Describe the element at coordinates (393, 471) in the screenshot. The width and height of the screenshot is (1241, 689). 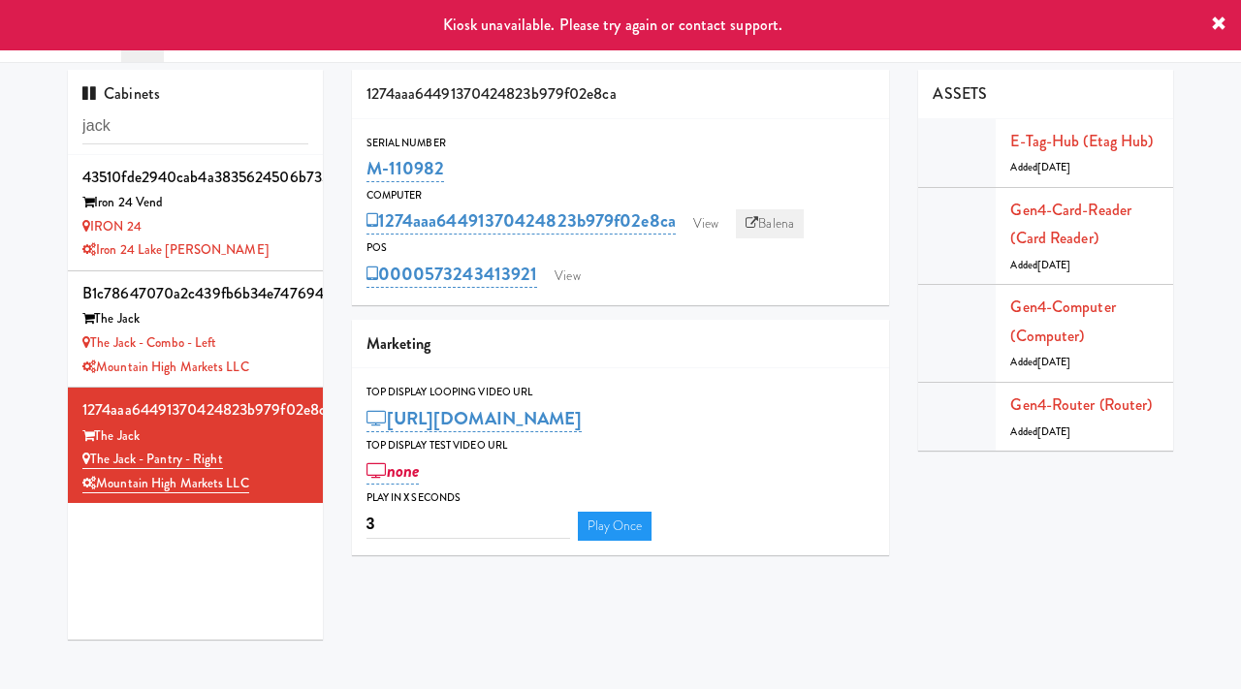
I see `a: none` at that location.